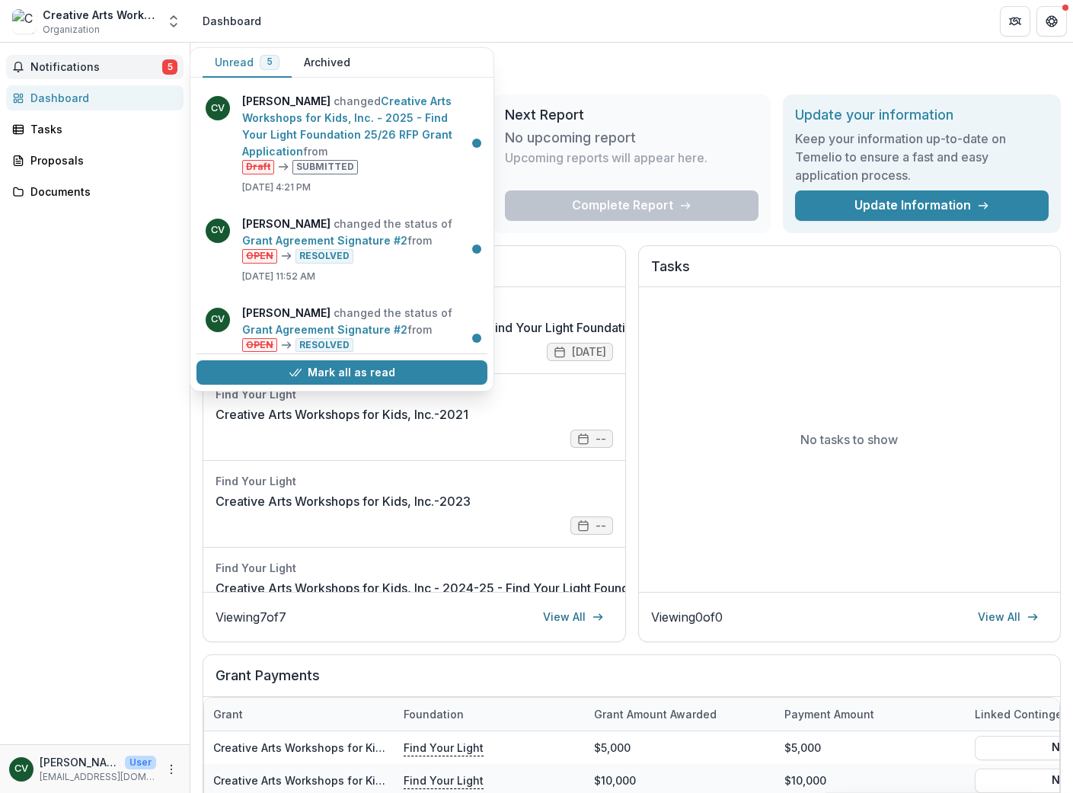  What do you see at coordinates (327, 62) in the screenshot?
I see `button: Archived` at bounding box center [327, 62].